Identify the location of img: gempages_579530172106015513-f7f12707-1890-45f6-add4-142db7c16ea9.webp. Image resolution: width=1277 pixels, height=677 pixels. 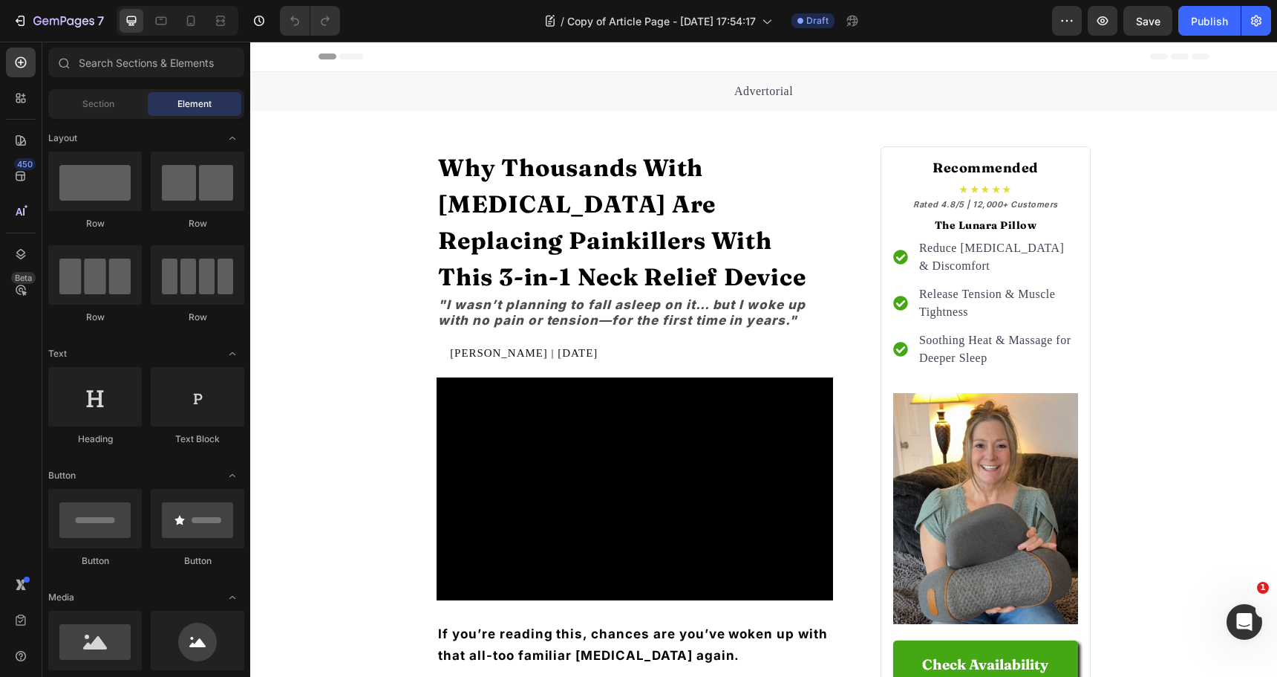
(735, 466).